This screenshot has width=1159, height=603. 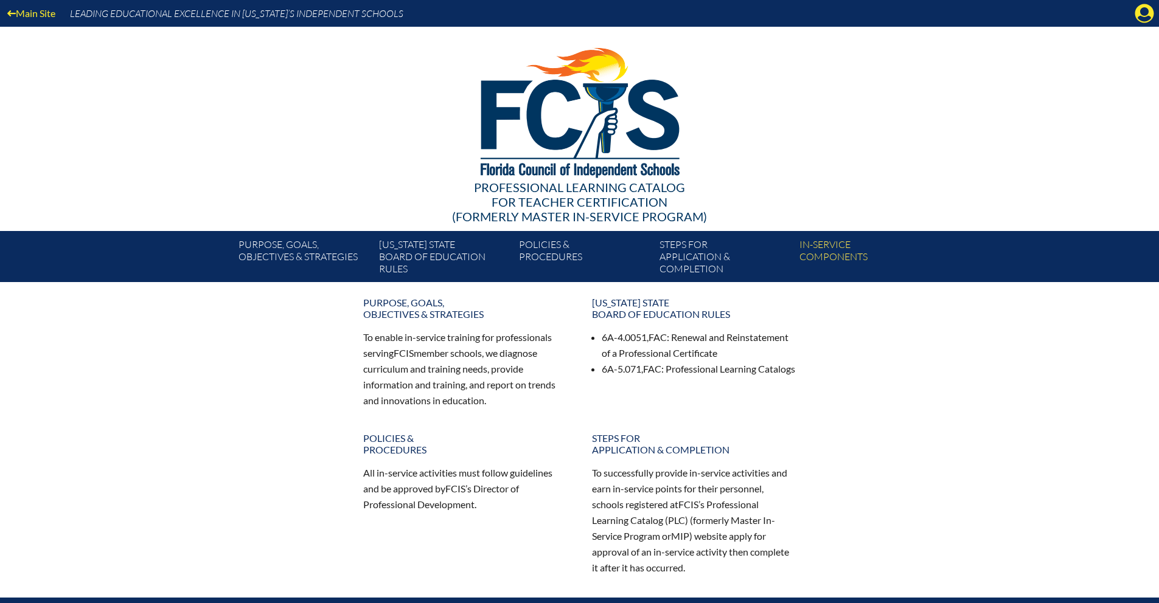 What do you see at coordinates (31, 13) in the screenshot?
I see `a: Main Site` at bounding box center [31, 13].